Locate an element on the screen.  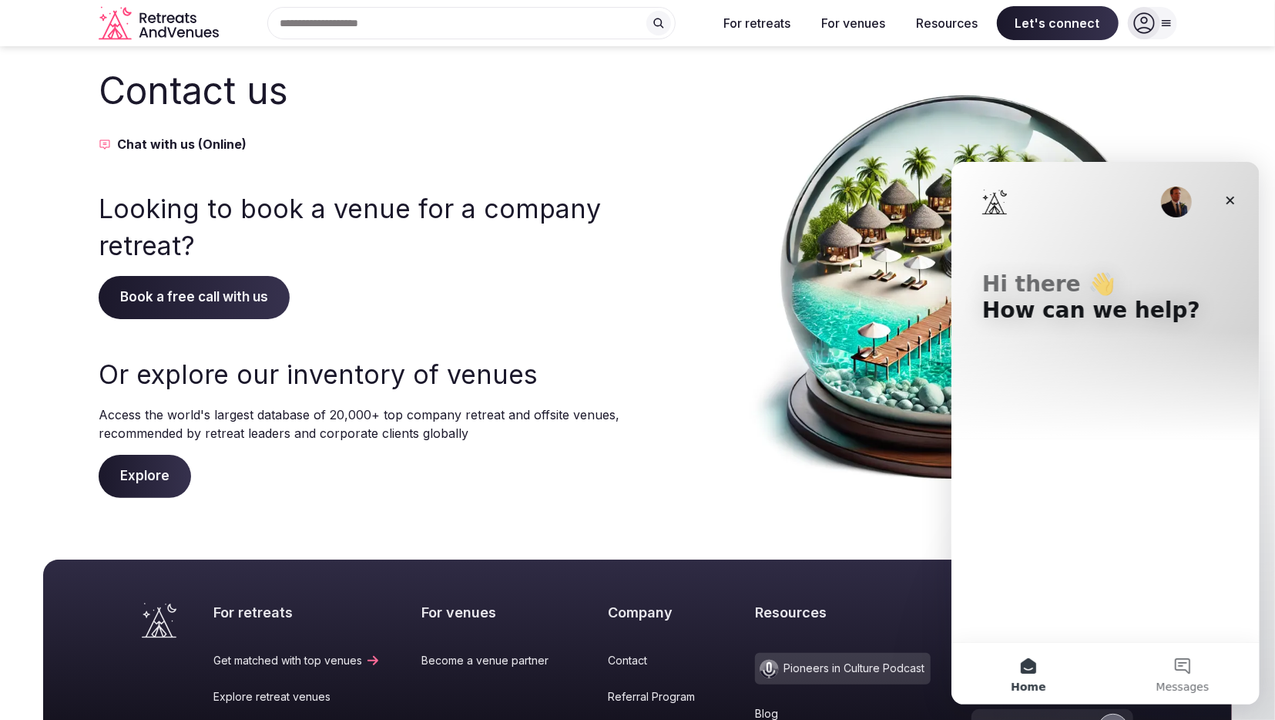
span: Messages is located at coordinates (231, 525).